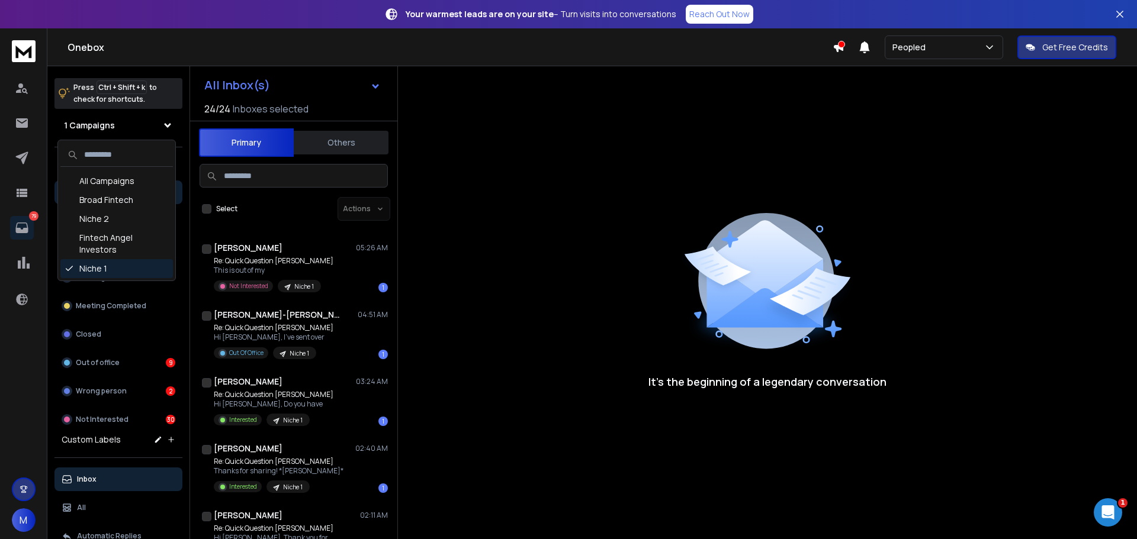 This screenshot has height=539, width=1137. Describe the element at coordinates (217, 109) in the screenshot. I see `span: 24 / 24` at that location.